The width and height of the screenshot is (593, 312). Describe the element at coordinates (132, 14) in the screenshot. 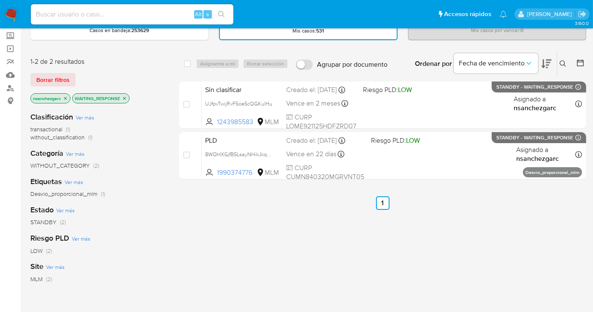

I see `input: Buscar usuario o caso...` at that location.